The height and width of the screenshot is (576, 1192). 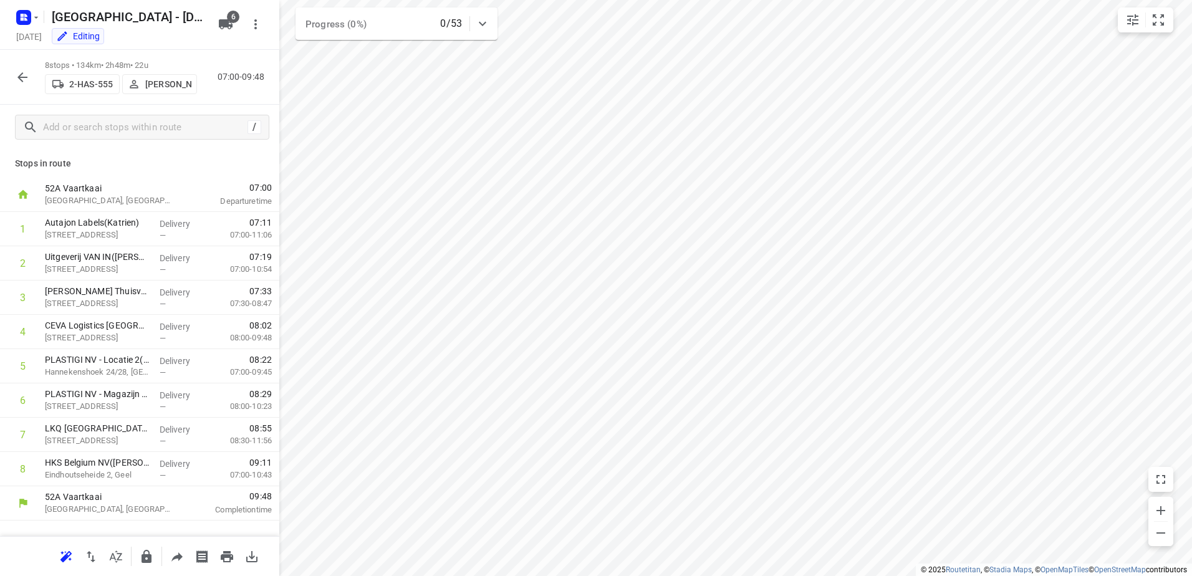 I want to click on p: 08:30-11:56, so click(x=241, y=441).